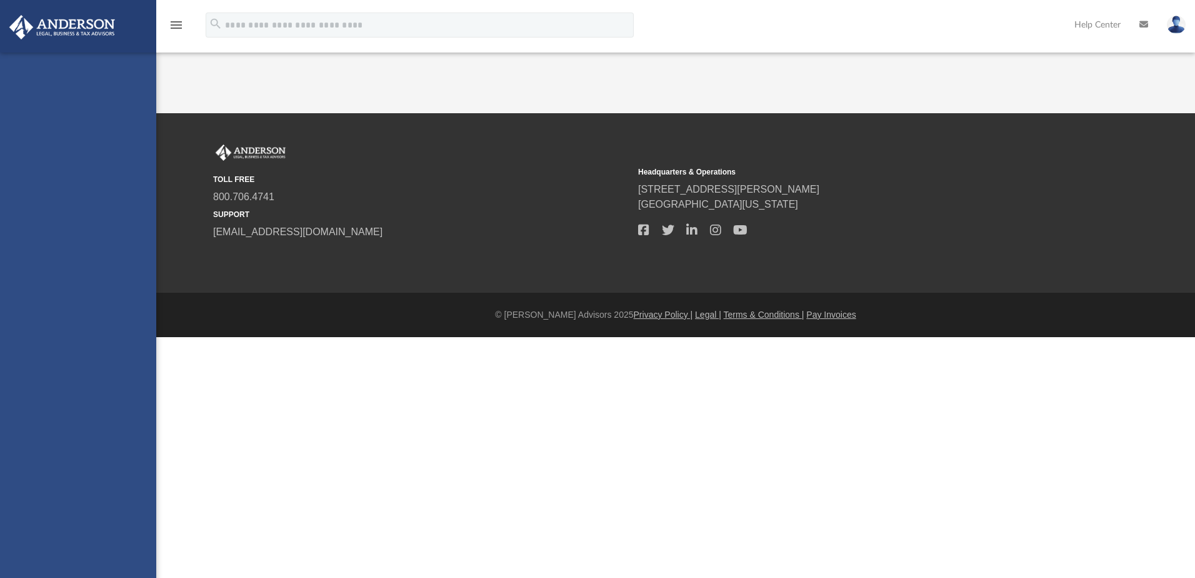 The width and height of the screenshot is (1195, 578). Describe the element at coordinates (1177, 24) in the screenshot. I see `img: User Pic` at that location.